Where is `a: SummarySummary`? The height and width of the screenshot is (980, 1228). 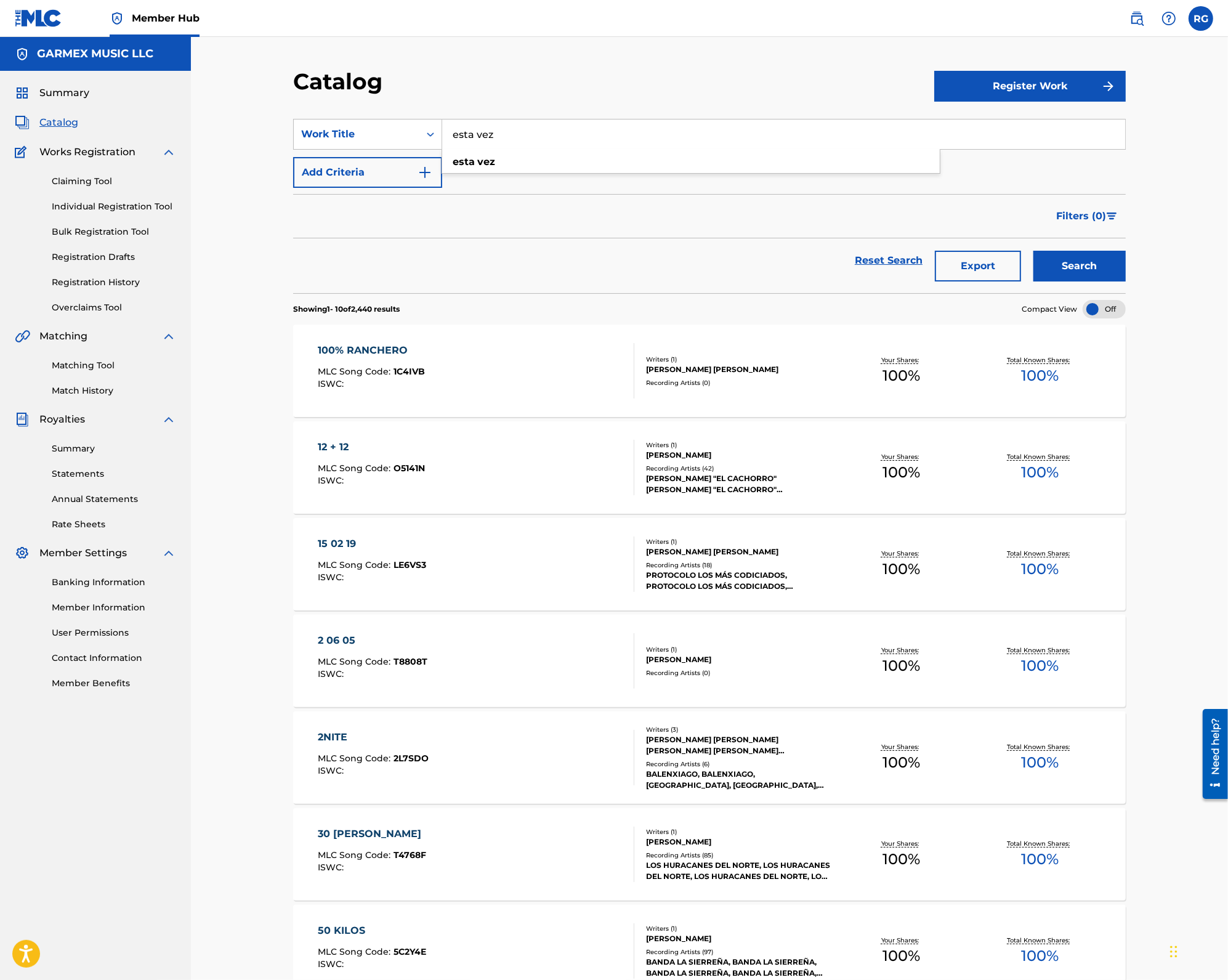 a: SummarySummary is located at coordinates (51, 93).